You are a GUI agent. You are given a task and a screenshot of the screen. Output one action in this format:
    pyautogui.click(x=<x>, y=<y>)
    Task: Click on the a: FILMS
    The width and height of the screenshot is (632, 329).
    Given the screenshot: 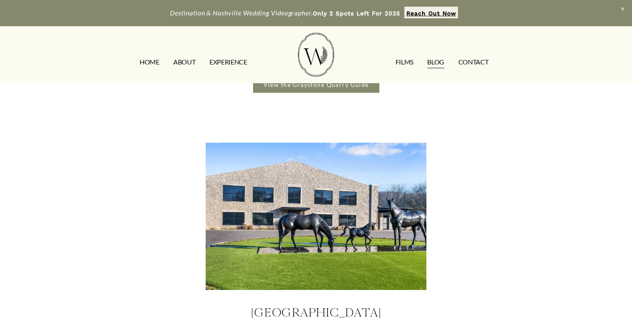 What is the action you would take?
    pyautogui.click(x=404, y=62)
    